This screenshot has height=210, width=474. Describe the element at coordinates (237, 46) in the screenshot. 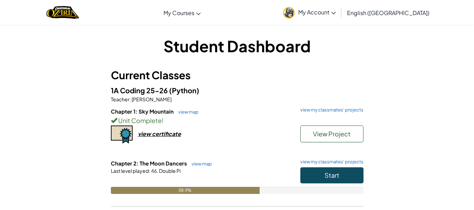

I see `h1: Student Dashboard` at that location.